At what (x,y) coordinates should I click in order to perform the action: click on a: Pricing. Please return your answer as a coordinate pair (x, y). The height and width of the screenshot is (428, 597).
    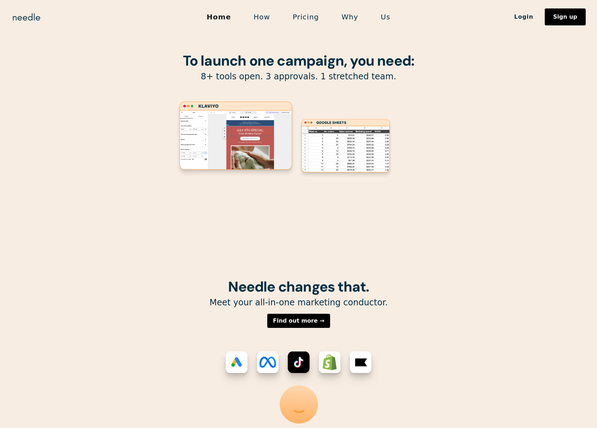
    Looking at the image, I should click on (306, 17).